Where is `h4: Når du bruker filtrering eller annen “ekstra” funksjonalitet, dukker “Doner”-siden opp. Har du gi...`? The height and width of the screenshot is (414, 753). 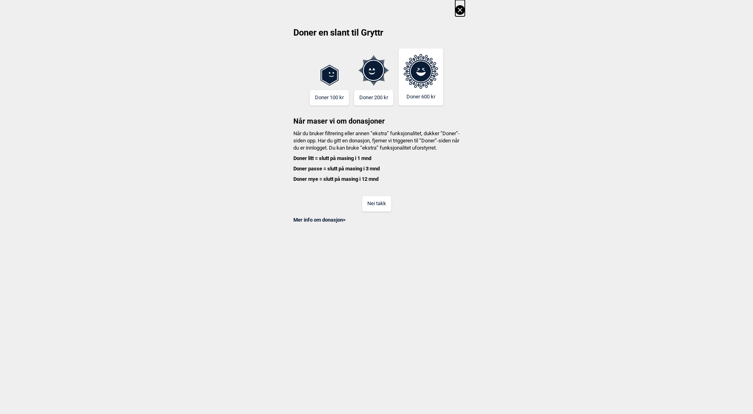
h4: Når du bruker filtrering eller annen “ekstra” funksjonalitet, dukker “Doner”-siden opp. Har du gi... is located at coordinates (377, 156).